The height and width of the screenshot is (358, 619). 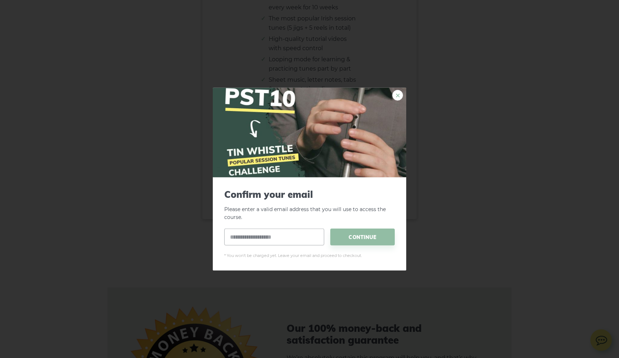 What do you see at coordinates (309, 205) in the screenshot?
I see `p: Please enter a valid email address that you will use to access the course.` at bounding box center [309, 205].